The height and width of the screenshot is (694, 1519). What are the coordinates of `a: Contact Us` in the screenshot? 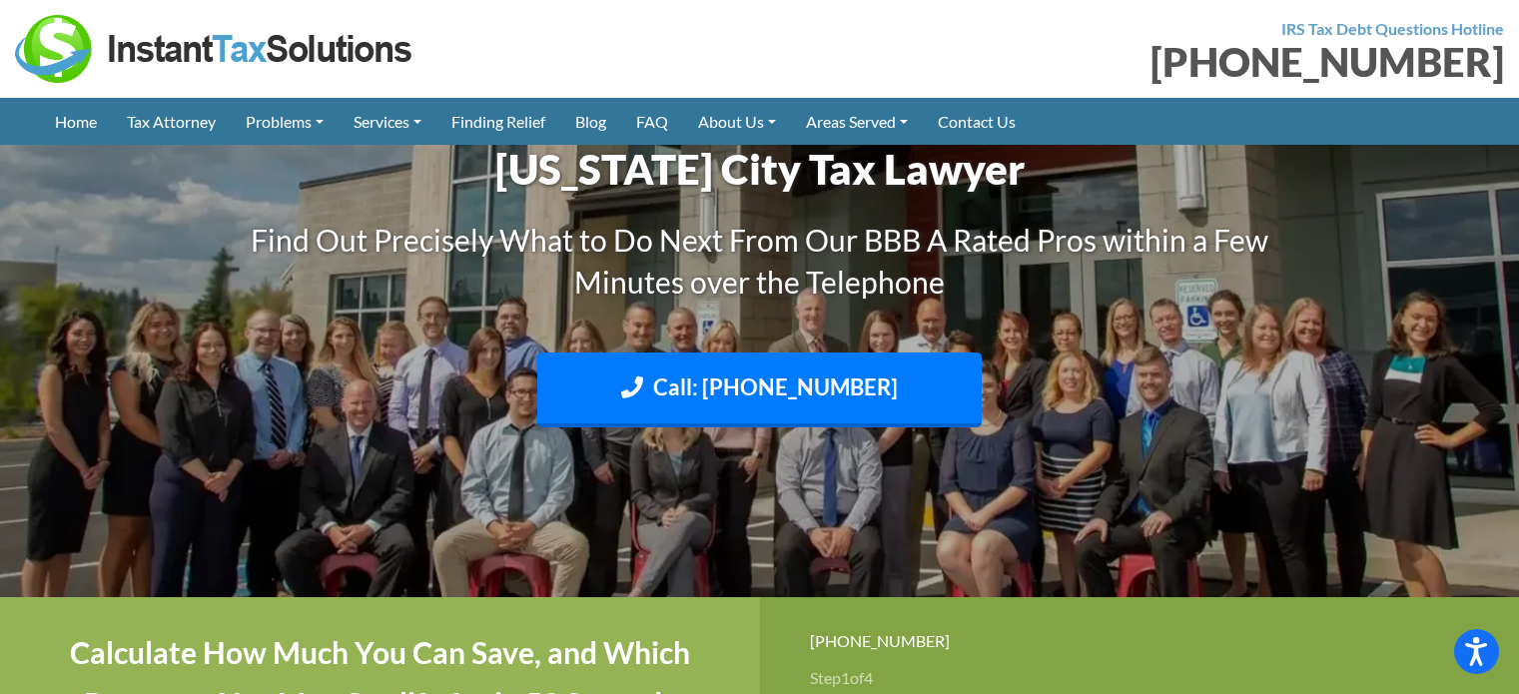 It's located at (977, 121).